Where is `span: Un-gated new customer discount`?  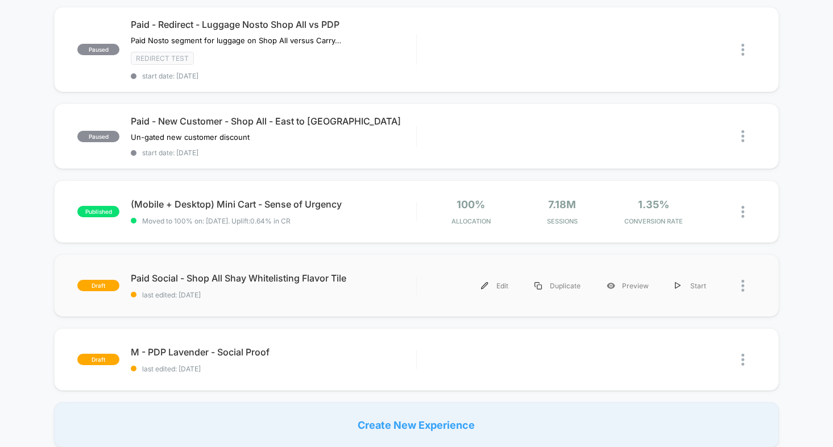
span: Un-gated new customer discount is located at coordinates (190, 137).